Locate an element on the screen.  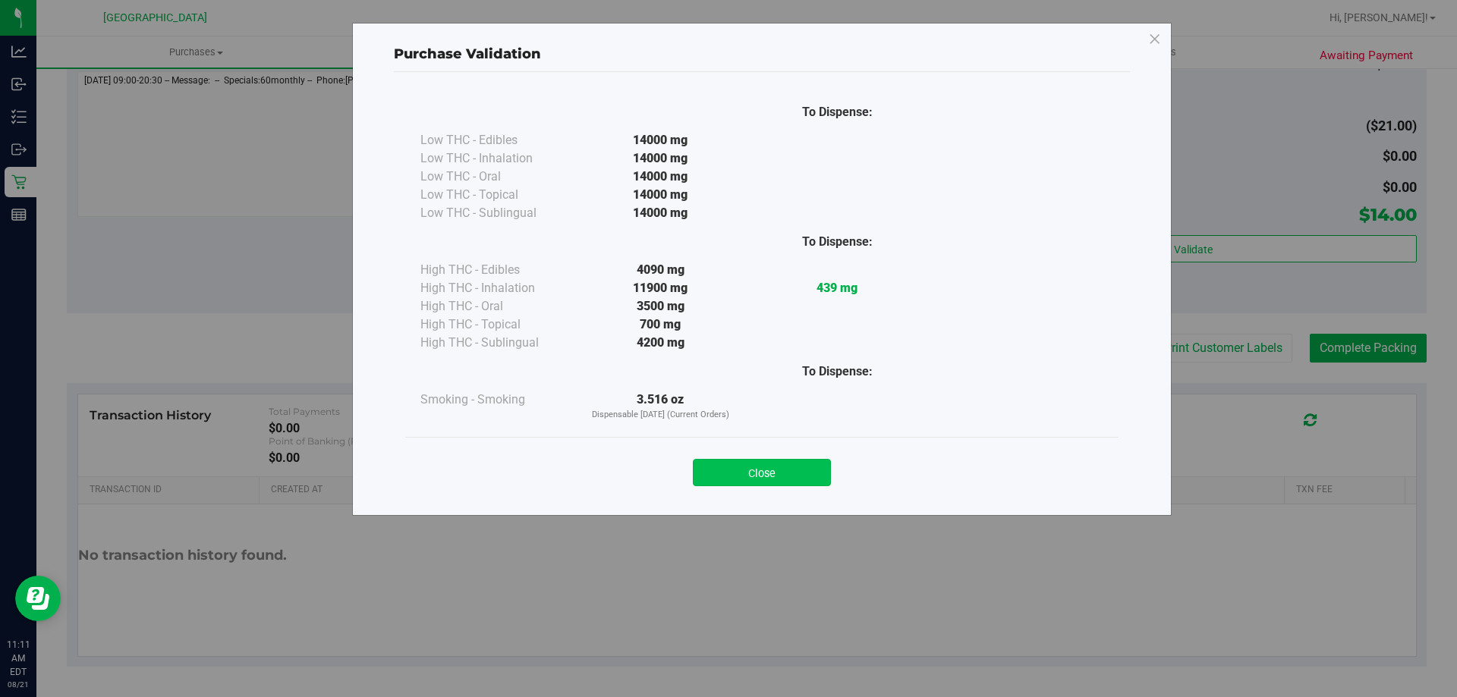
span: Purchase Validation is located at coordinates (467, 54).